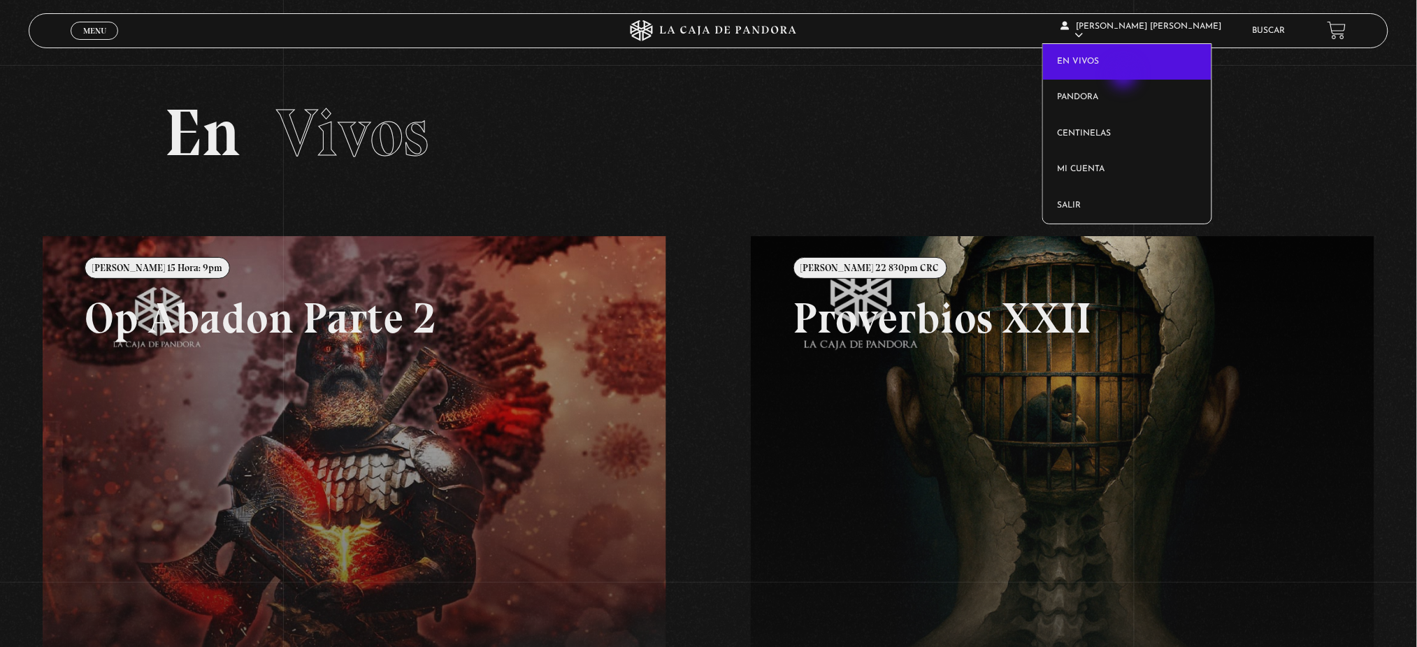 The height and width of the screenshot is (647, 1417). What do you see at coordinates (1127, 170) in the screenshot?
I see `a: Mi cuenta` at bounding box center [1127, 170].